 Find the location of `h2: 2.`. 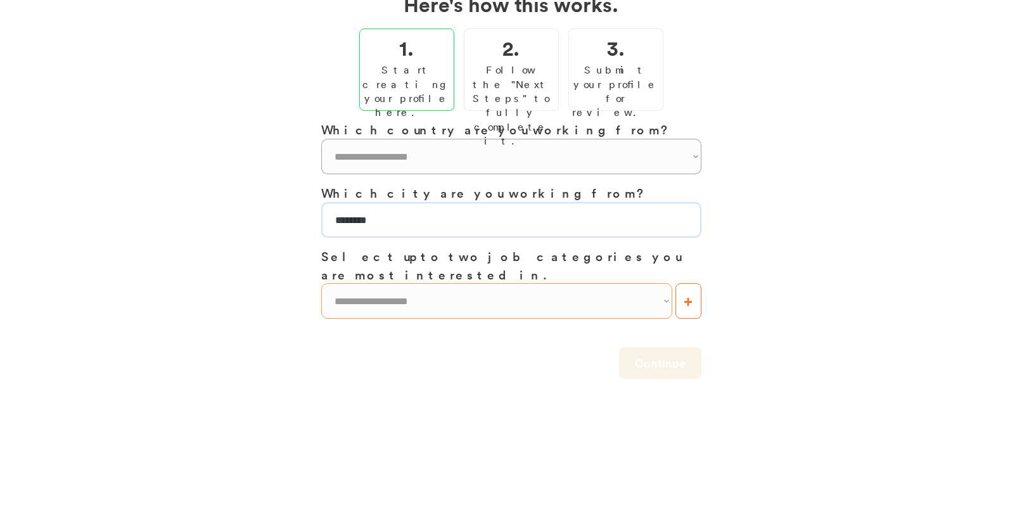

h2: 2. is located at coordinates (511, 48).